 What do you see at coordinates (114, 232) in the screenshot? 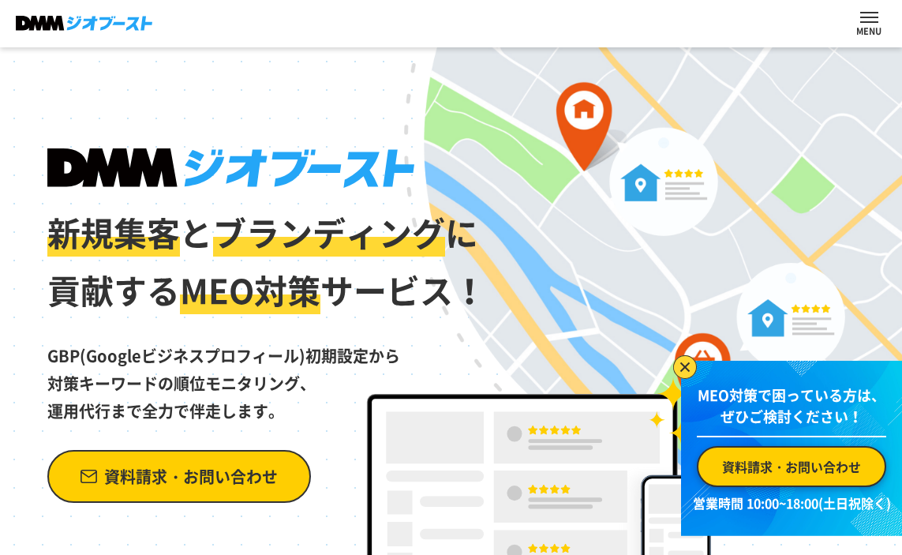
I see `span: 新規集客` at bounding box center [114, 232].